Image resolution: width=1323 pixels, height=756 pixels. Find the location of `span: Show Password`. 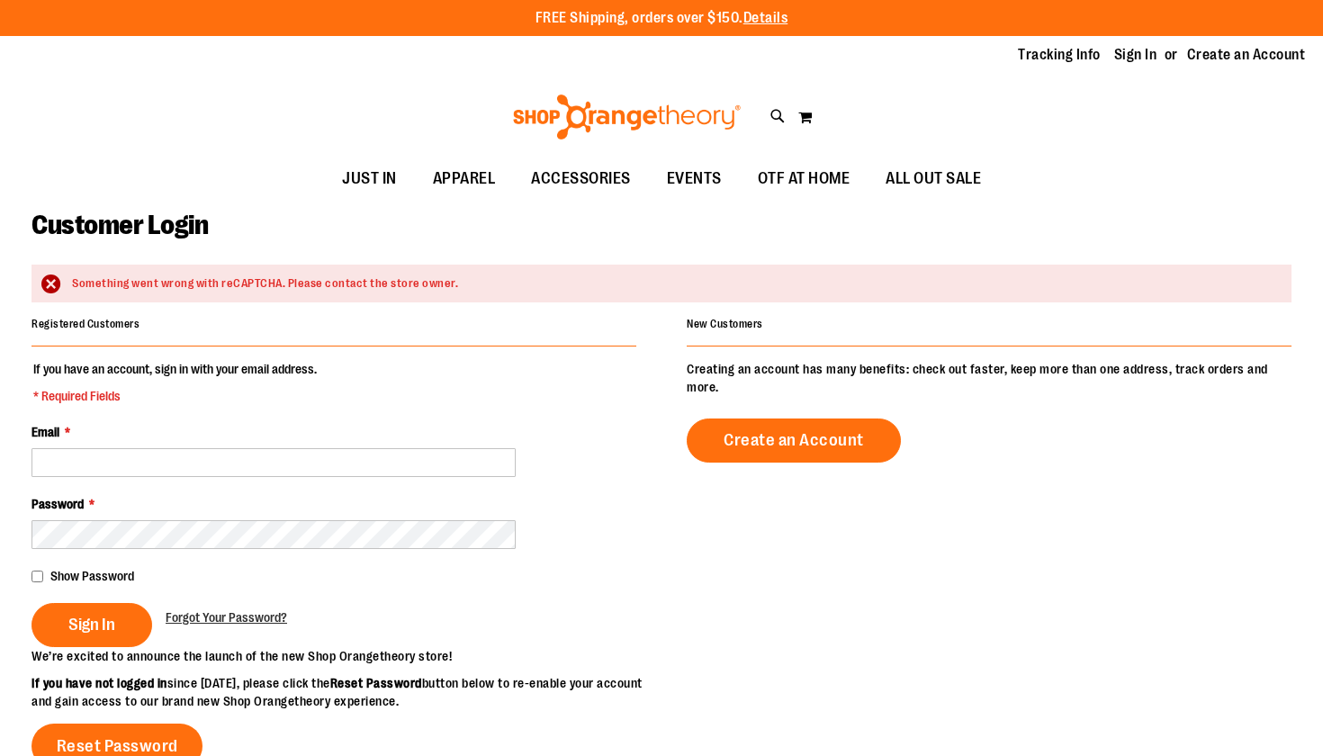

span: Show Password is located at coordinates (92, 576).